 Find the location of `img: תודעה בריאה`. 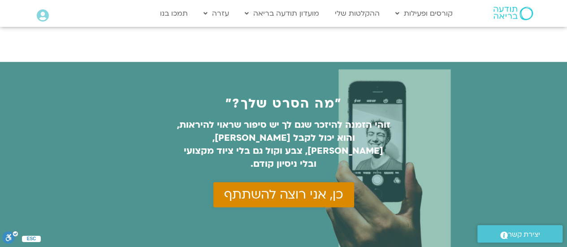

img: תודעה בריאה is located at coordinates (514, 13).